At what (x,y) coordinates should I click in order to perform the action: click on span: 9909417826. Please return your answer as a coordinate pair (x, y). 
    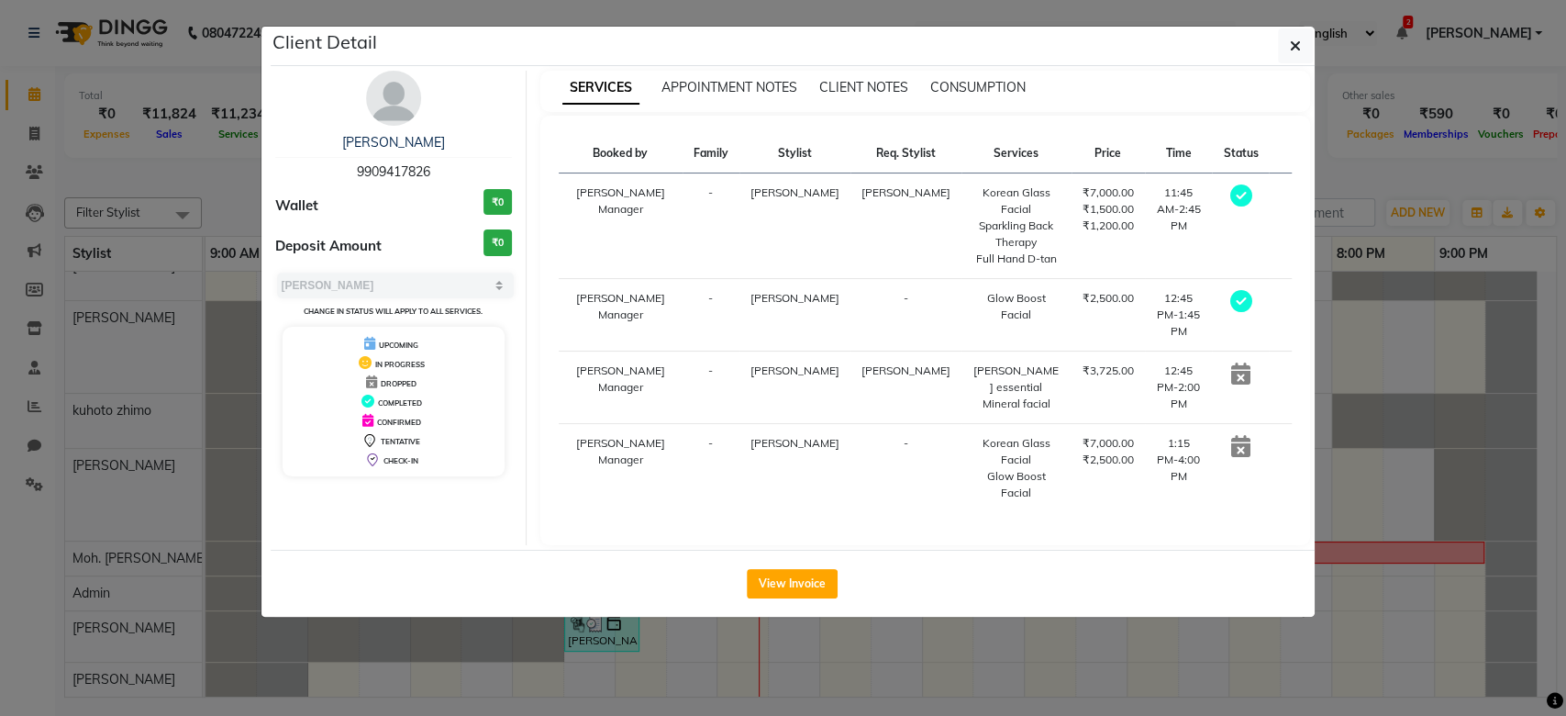
    Looking at the image, I should click on (394, 172).